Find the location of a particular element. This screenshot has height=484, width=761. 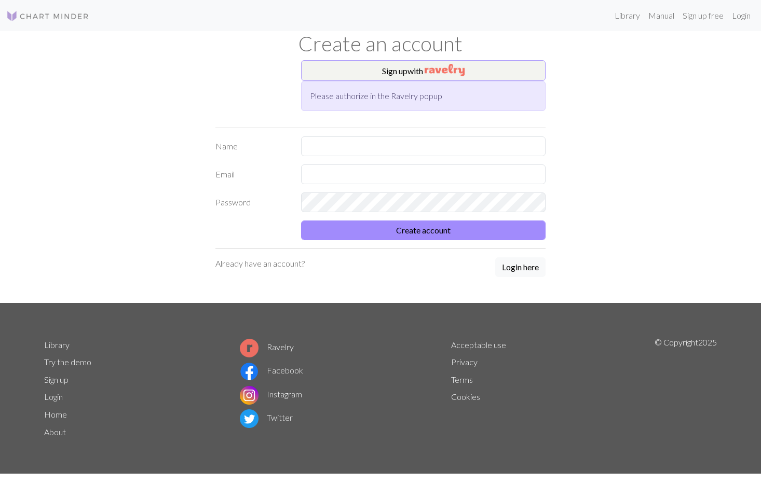

img: Logo is located at coordinates (48, 16).